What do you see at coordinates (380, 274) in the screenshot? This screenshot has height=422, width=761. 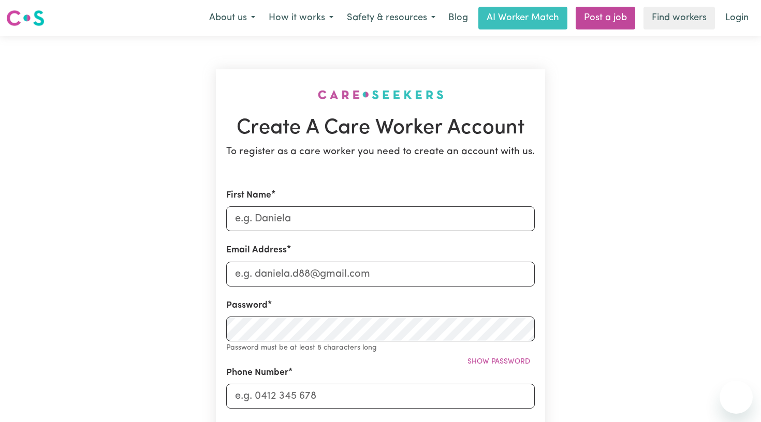 I see `input: e.g. daniela.d88@gmail.com` at bounding box center [380, 274].